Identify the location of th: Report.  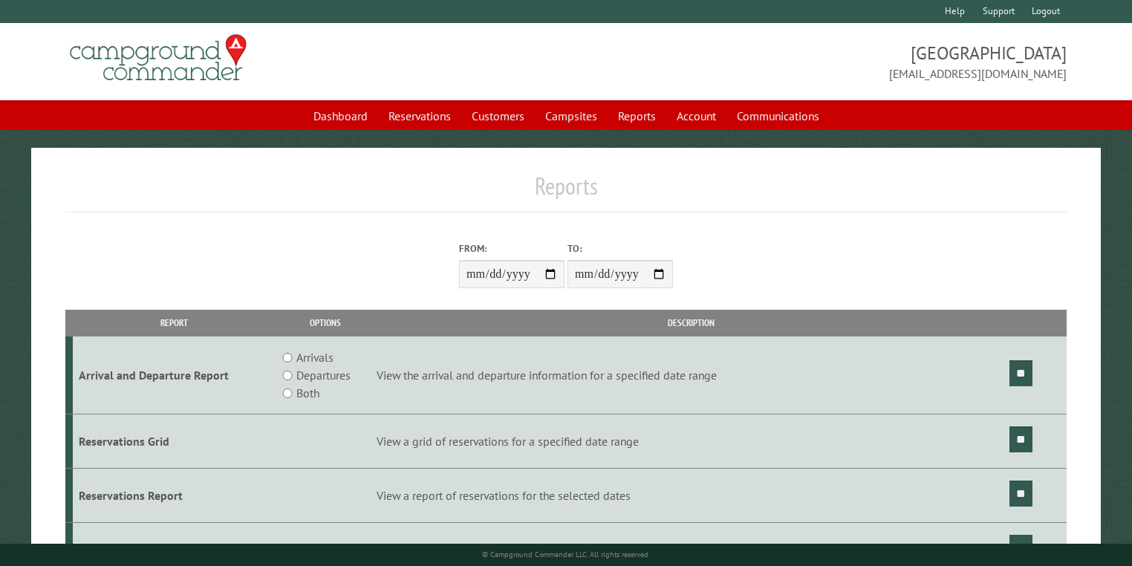
(175, 322).